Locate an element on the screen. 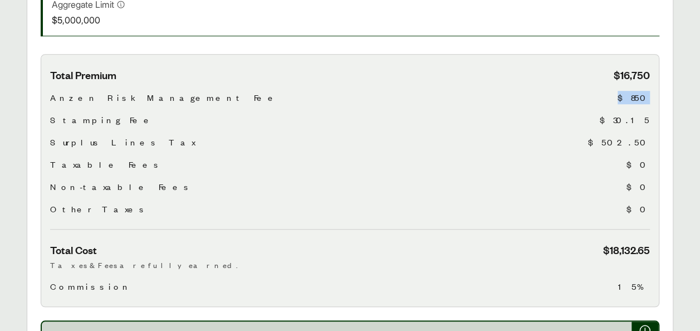 The image size is (700, 331). p: Taxes & Fees are fully earned. is located at coordinates (350, 264).